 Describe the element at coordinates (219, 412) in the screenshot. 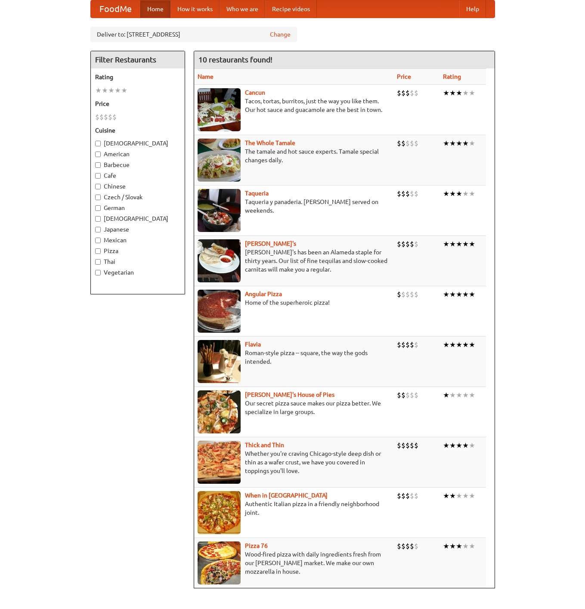

I see `img: luigis.jpg` at that location.